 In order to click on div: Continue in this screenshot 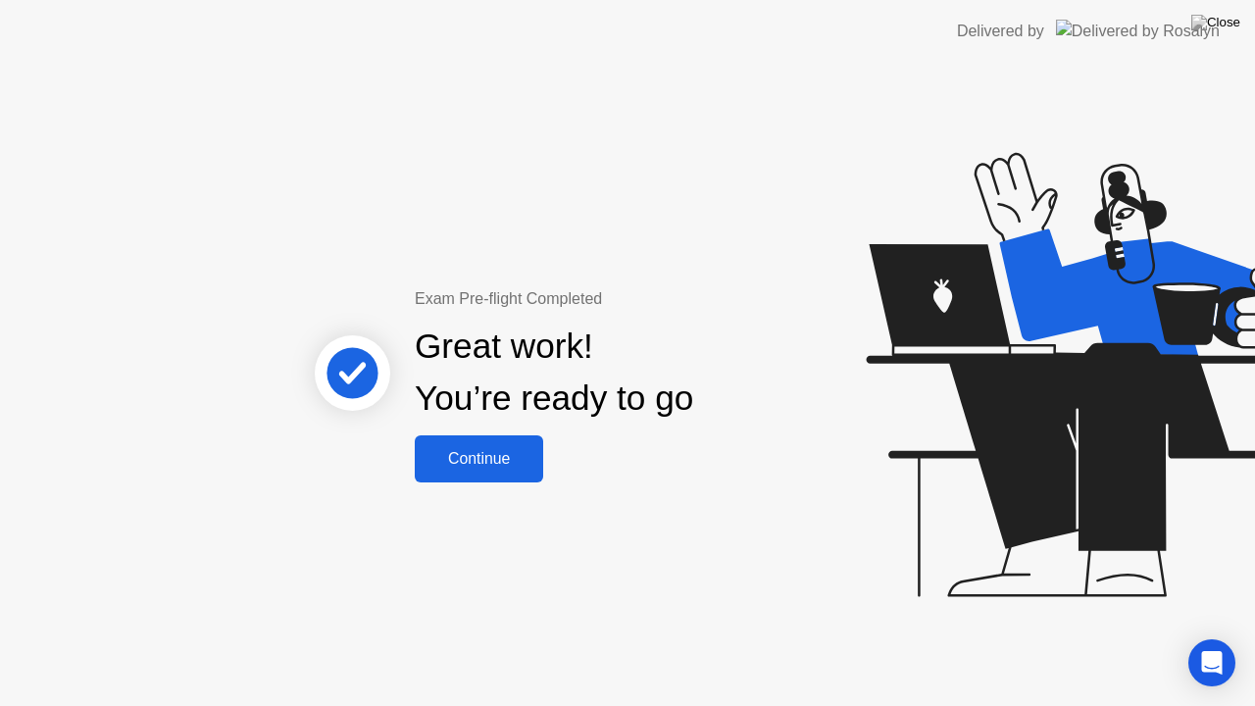, I will do `click(479, 459)`.